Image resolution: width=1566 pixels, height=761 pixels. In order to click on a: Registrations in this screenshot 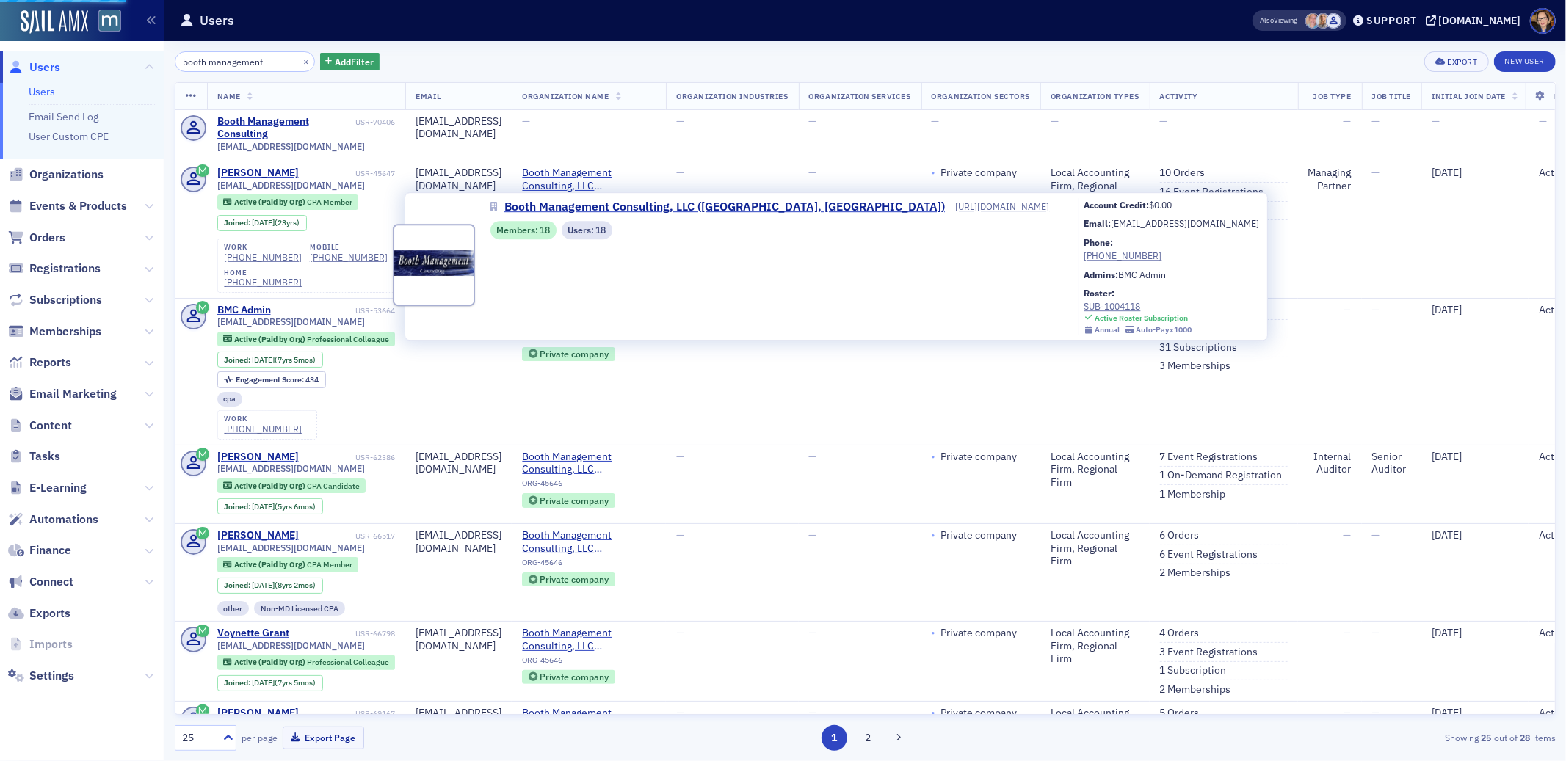, I will do `click(54, 269)`.